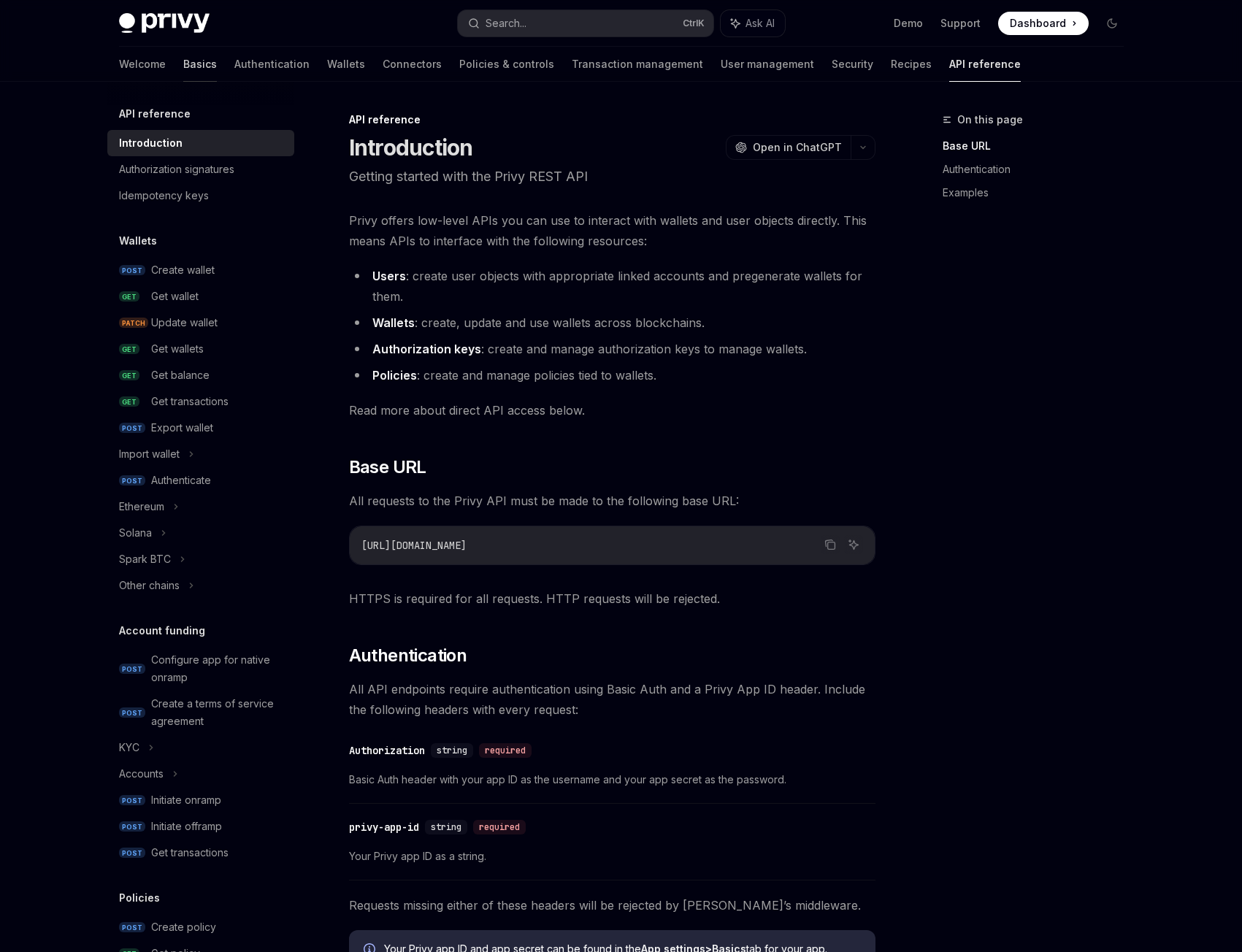 Image resolution: width=1242 pixels, height=952 pixels. Describe the element at coordinates (411, 147) in the screenshot. I see `h1: Introduction` at that location.